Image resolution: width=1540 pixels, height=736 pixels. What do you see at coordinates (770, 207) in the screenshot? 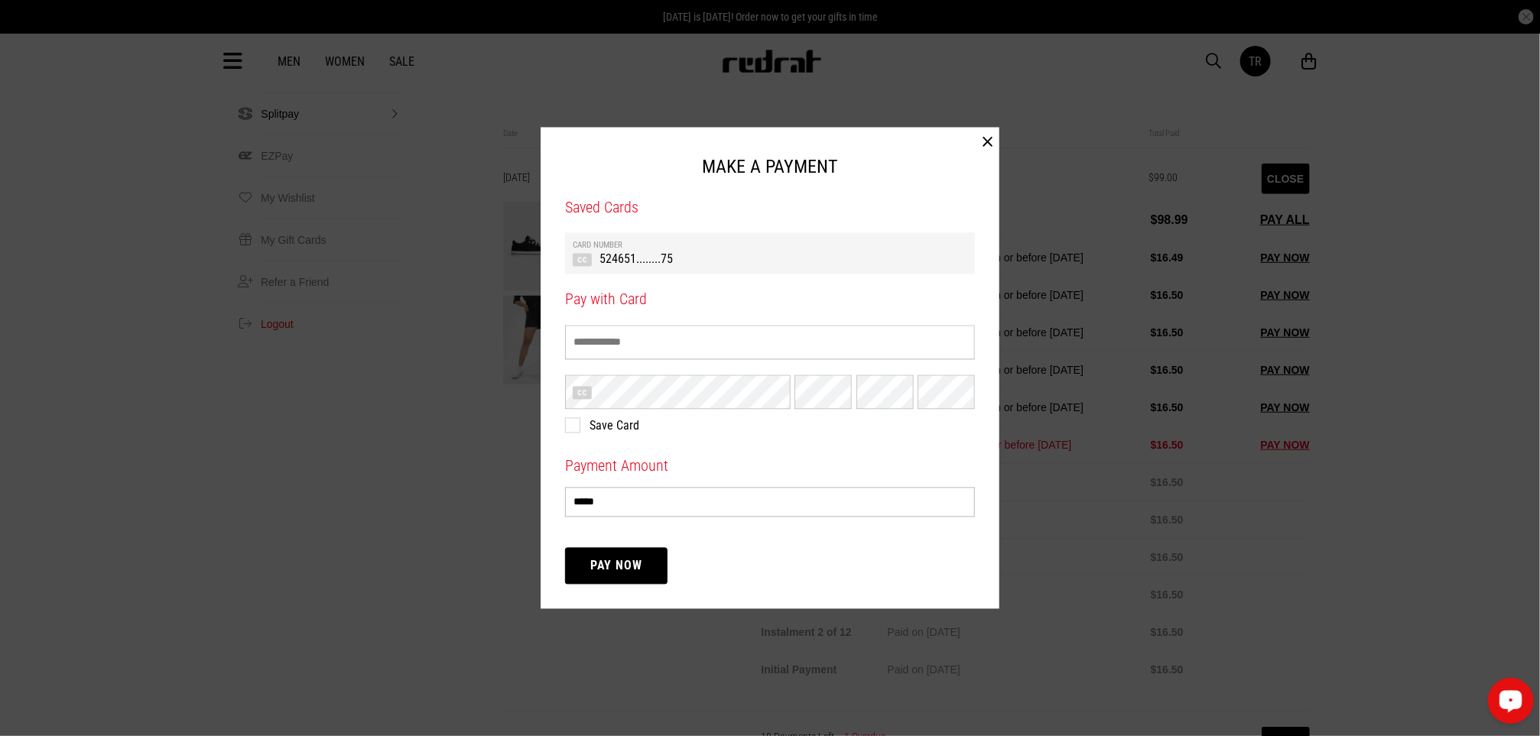
I see `h3: Saved Cards` at bounding box center [770, 207].